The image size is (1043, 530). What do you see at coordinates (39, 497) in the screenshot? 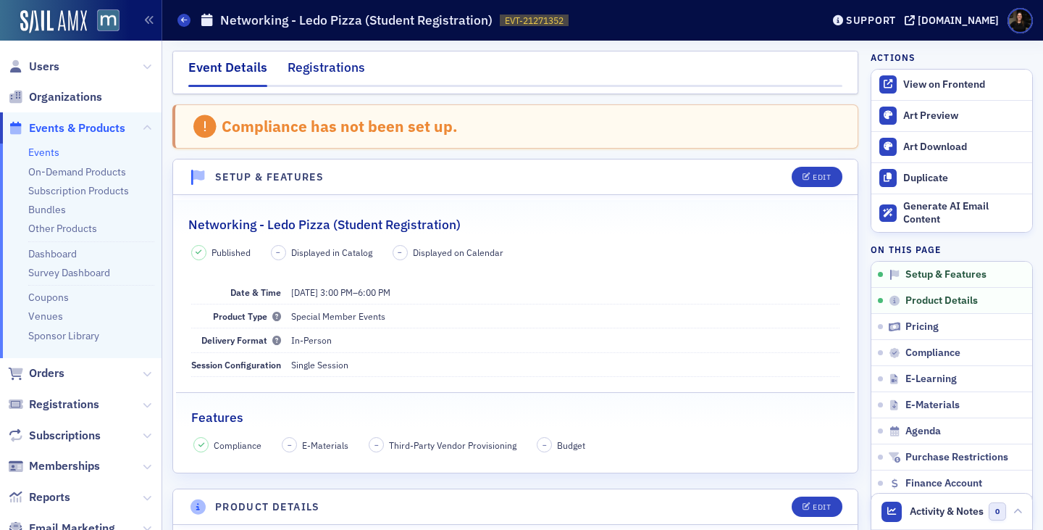
I see `a: Reports` at bounding box center [39, 497].